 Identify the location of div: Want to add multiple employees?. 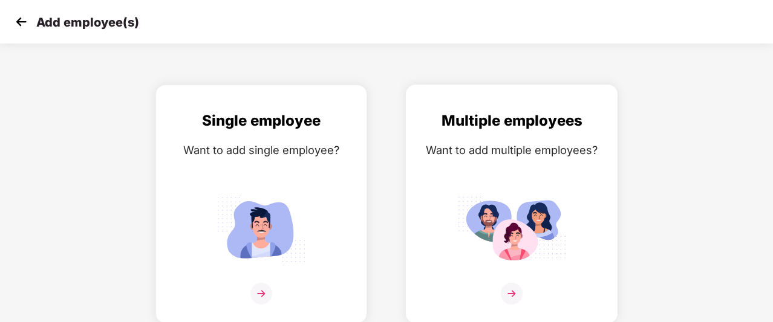
(511, 150).